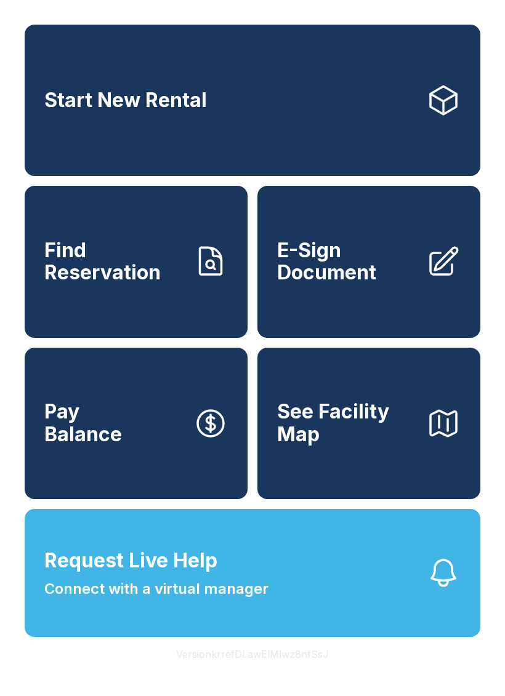 The image size is (505, 696). I want to click on span: E-Sign Document, so click(347, 262).